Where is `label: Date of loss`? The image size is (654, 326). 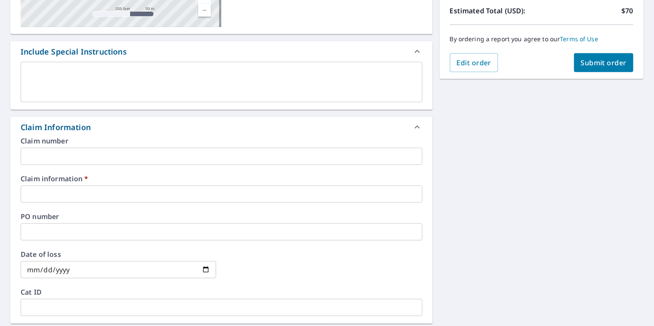 label: Date of loss is located at coordinates (118, 255).